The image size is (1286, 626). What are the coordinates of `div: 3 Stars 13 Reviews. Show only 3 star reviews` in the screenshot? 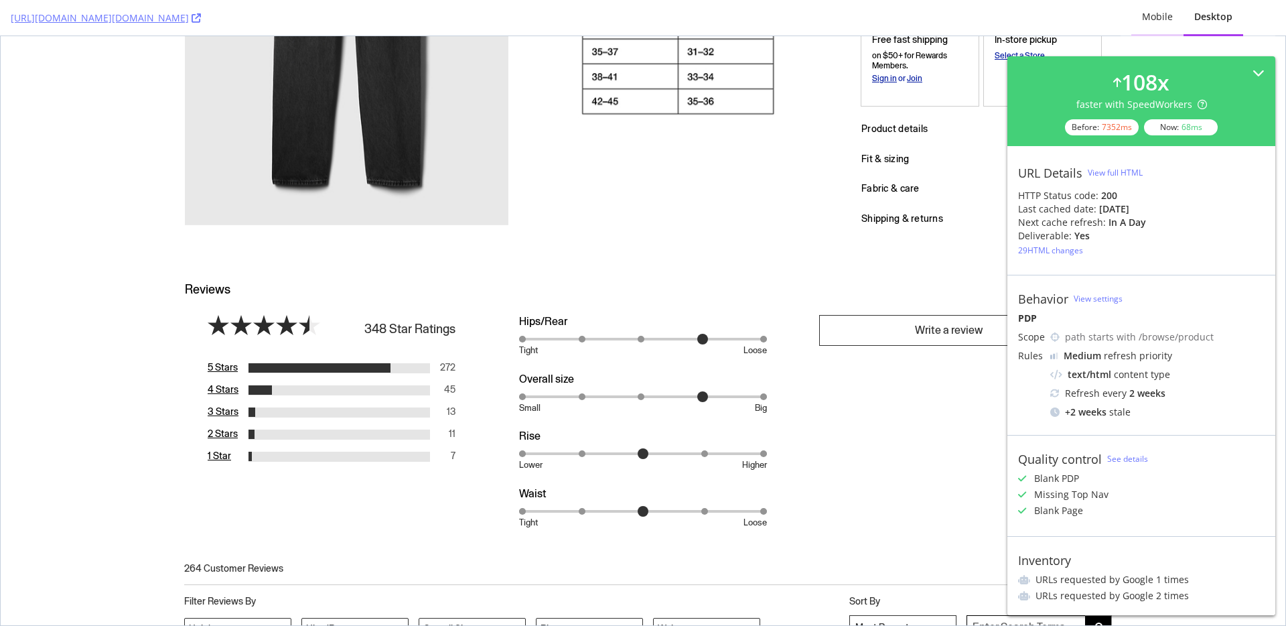 It's located at (331, 375).